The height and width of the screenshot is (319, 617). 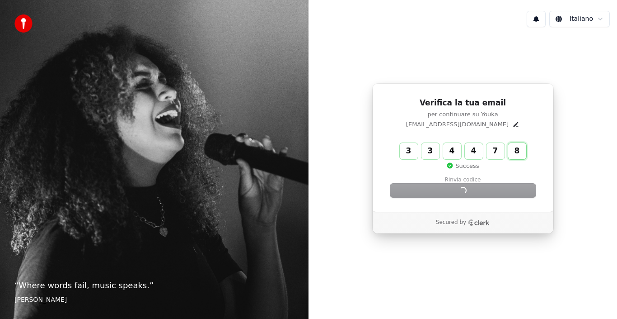 I want to click on a: Clerk logo, so click(x=479, y=222).